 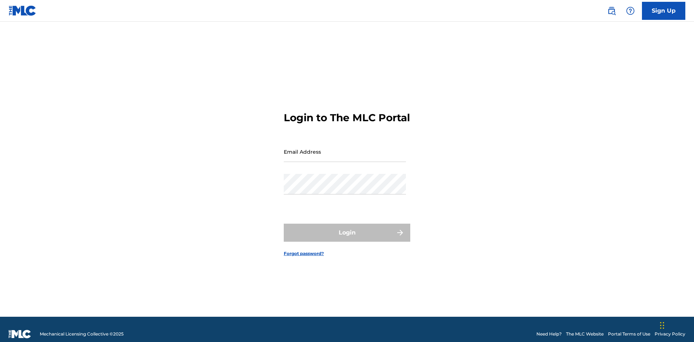 I want to click on div: Help, so click(x=630, y=11).